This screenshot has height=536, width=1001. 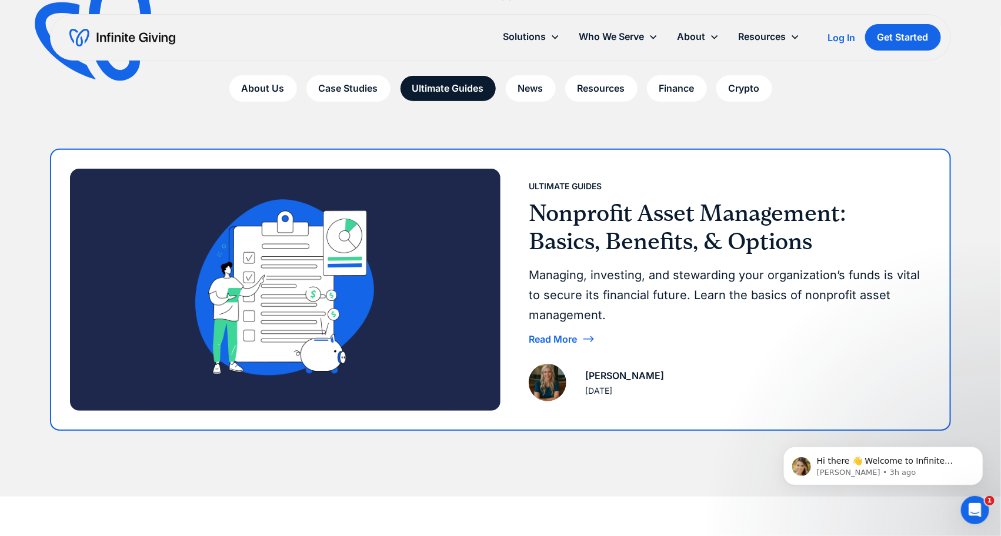 What do you see at coordinates (127, 39) in the screenshot?
I see `p: Hi there 👋 Welcome to Infinite Giving. If you have any questions, just reply to this message. [GE...` at bounding box center [127, 39].